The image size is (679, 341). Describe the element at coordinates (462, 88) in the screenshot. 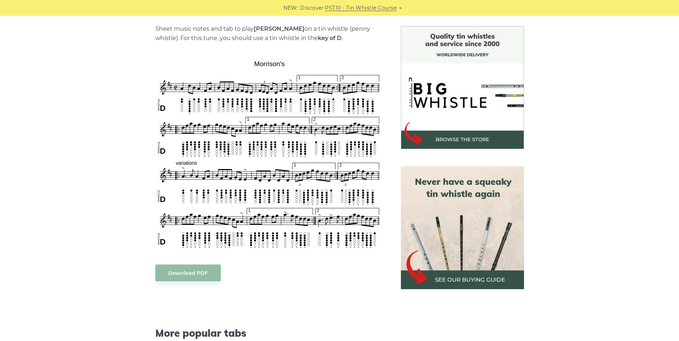

I see `img: BigWhistle Tin Whistle Store` at that location.